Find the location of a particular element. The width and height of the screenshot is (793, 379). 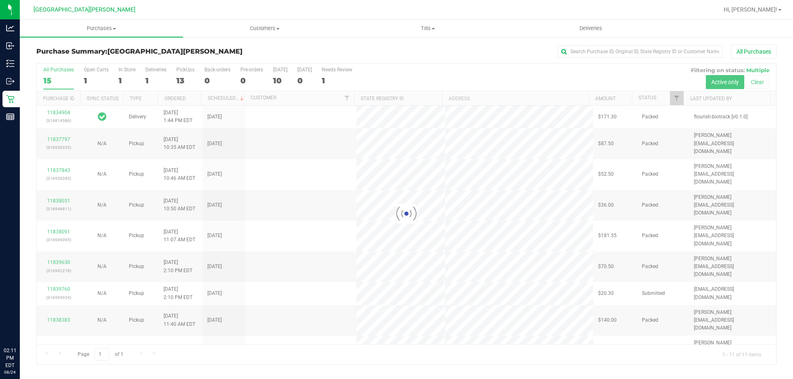

a: Purchases is located at coordinates (101, 28).